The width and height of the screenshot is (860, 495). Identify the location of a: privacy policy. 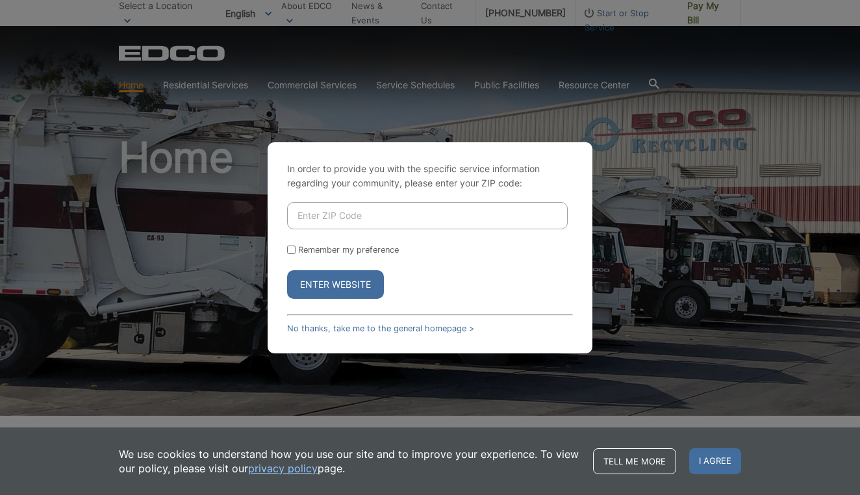
(282, 468).